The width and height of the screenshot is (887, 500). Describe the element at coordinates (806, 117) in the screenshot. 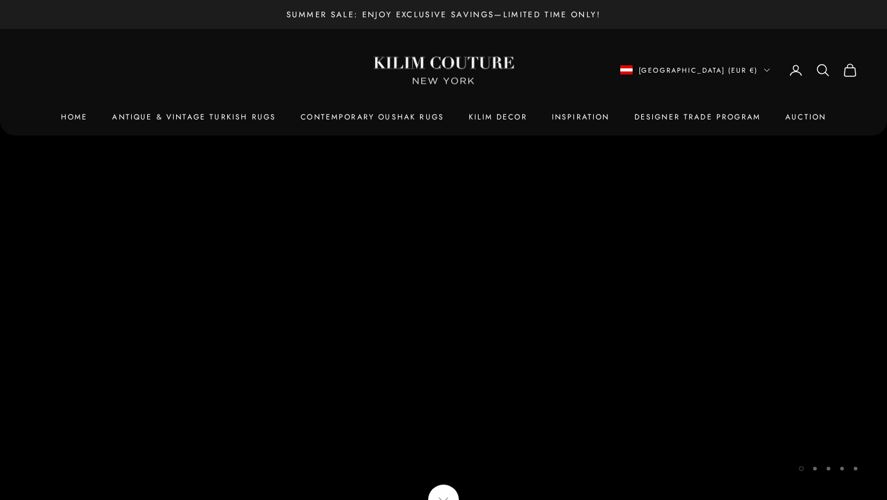

I see `a: Auction` at that location.